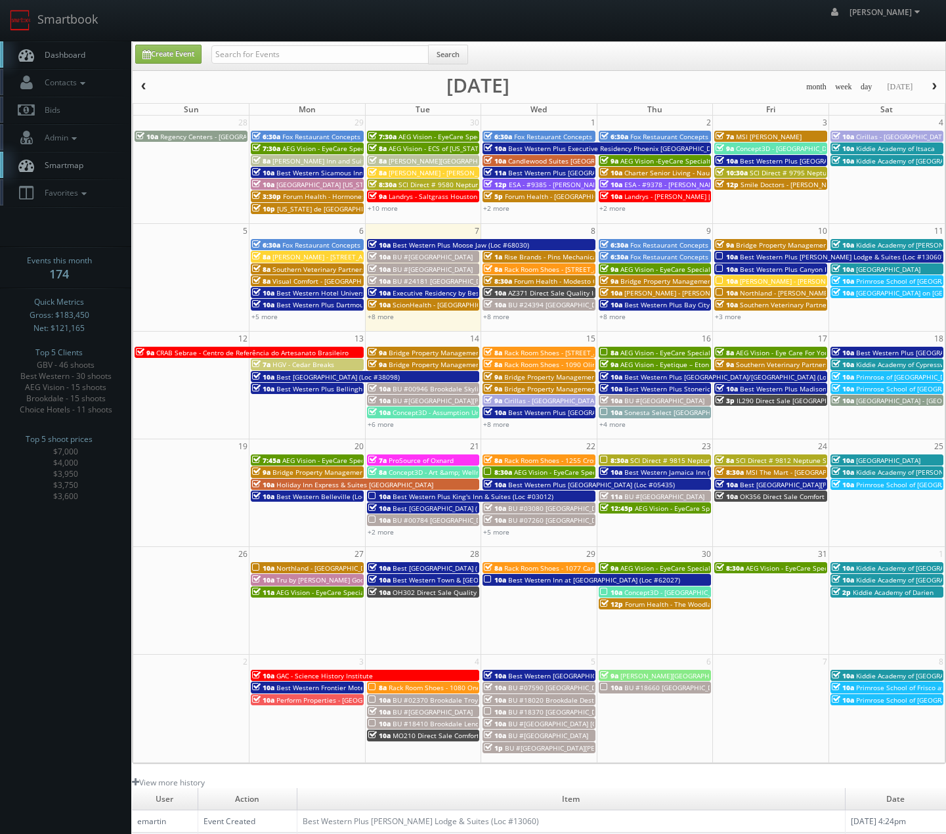 This screenshot has width=946, height=834. What do you see at coordinates (458, 472) in the screenshot?
I see `span: Concept3D - Art &amp; Wellness Enterprises` at bounding box center [458, 472].